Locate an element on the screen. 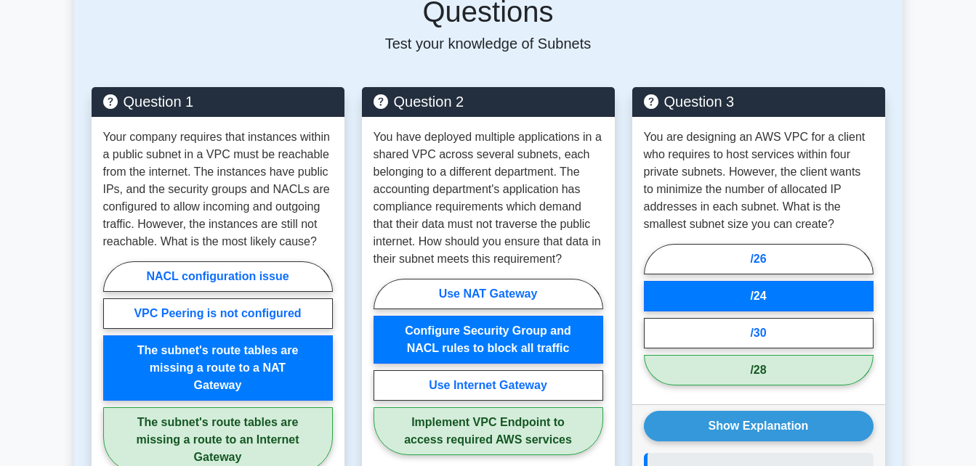  p: You are designing an AWS VPC for a client who requires to host services within four private subne... is located at coordinates (759, 181).